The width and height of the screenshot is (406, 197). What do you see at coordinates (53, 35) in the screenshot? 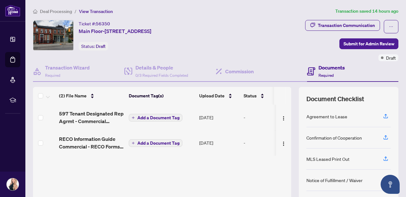
I see `img: IMG-C12294826_1.jpg` at bounding box center [53, 35].